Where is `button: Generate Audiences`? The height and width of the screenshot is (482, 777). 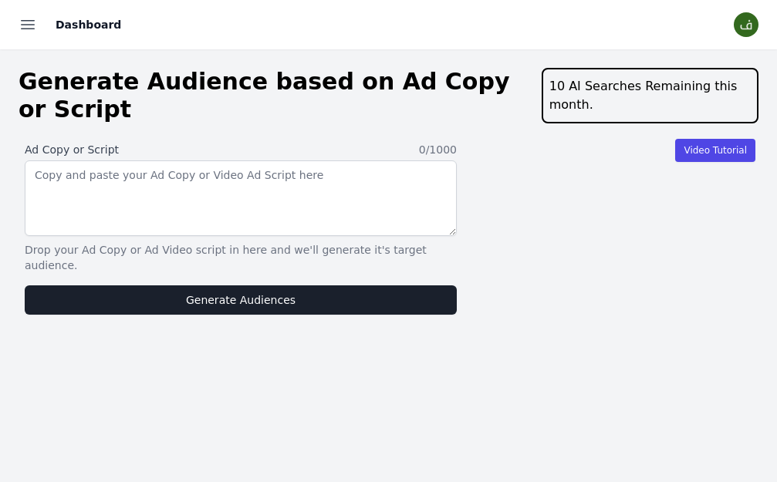
button: Generate Audiences is located at coordinates (241, 300).